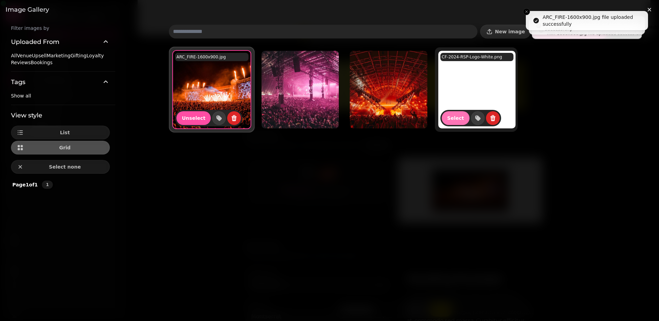  What do you see at coordinates (194, 118) in the screenshot?
I see `button: Unselect` at bounding box center [194, 118].